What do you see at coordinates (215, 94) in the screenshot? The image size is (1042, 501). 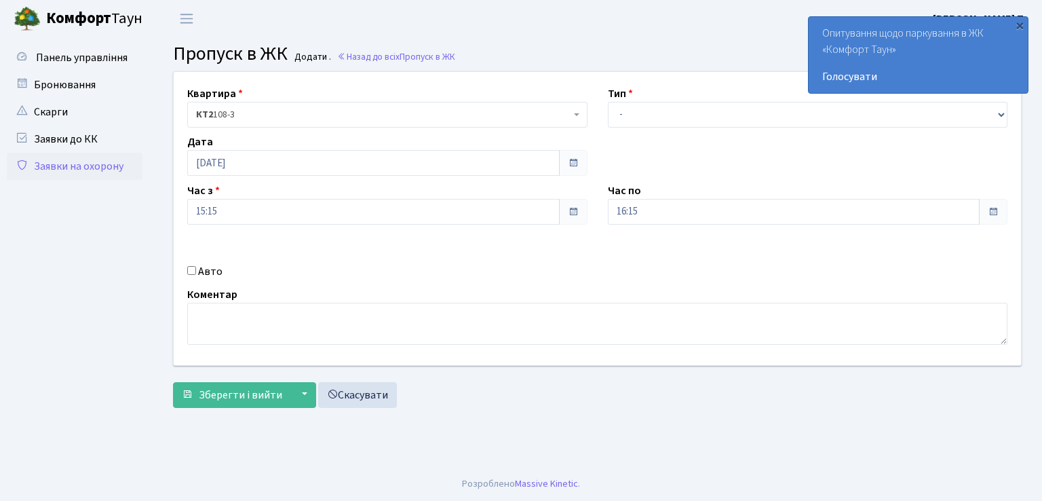 I see `label: Квартира` at bounding box center [215, 94].